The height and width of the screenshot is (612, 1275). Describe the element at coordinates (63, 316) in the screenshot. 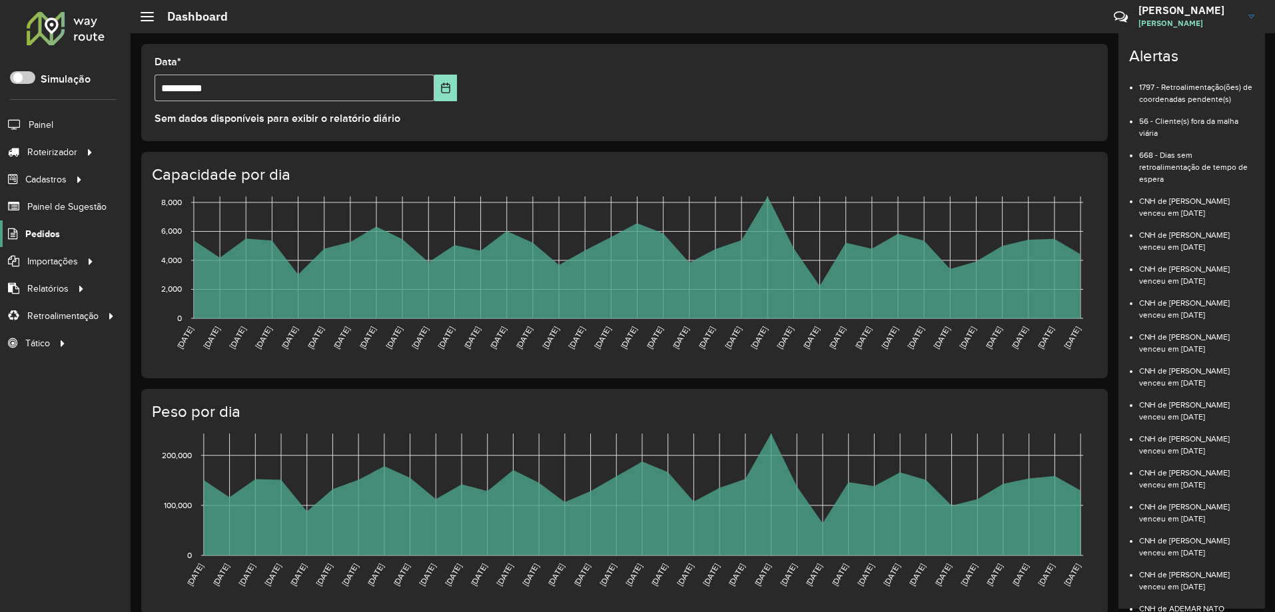

I see `span: Retroalimentação` at that location.